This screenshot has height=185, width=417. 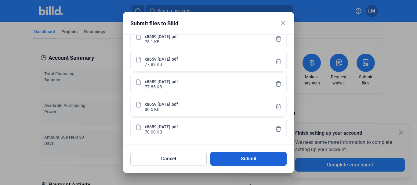 What do you see at coordinates (153, 132) in the screenshot?
I see `div: 78.08 KB` at bounding box center [153, 132].